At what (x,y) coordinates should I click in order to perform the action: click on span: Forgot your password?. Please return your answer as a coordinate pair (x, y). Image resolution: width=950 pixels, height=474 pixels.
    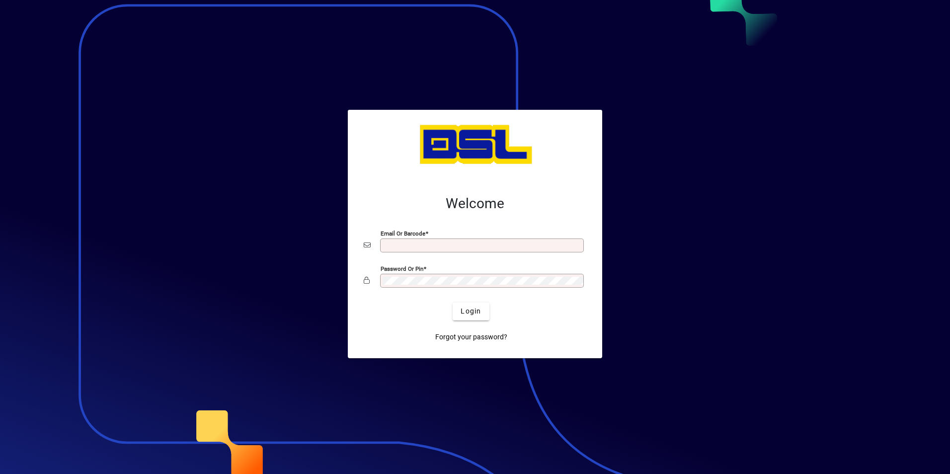
    Looking at the image, I should click on (471, 337).